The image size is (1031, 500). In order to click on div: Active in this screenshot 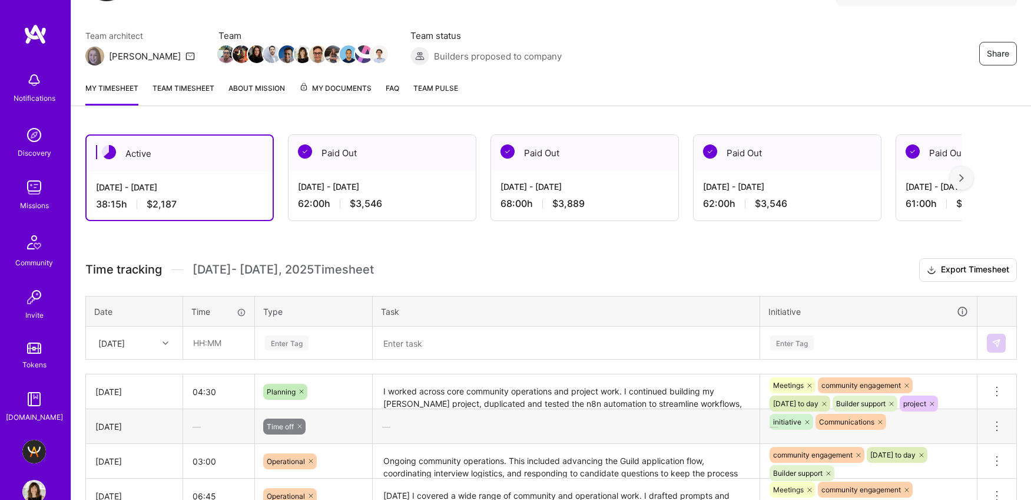, I will do `click(180, 153)`.